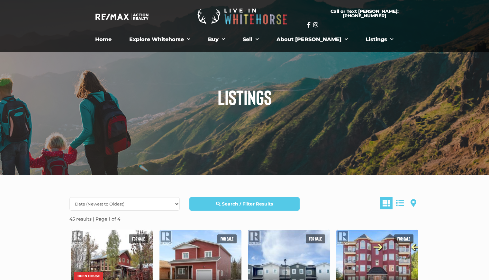  I want to click on strong: Search / Filter Results, so click(247, 204).